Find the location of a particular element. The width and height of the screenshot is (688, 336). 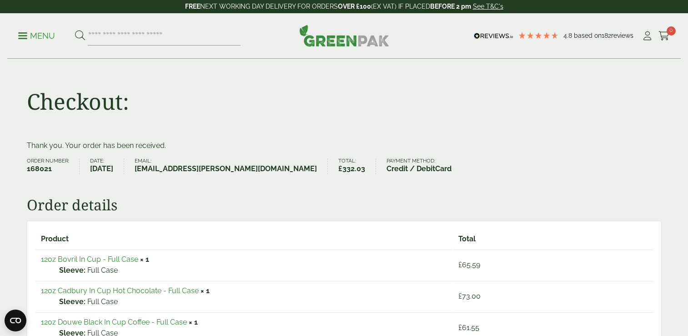

button: Open CMP widget is located at coordinates (15, 320).